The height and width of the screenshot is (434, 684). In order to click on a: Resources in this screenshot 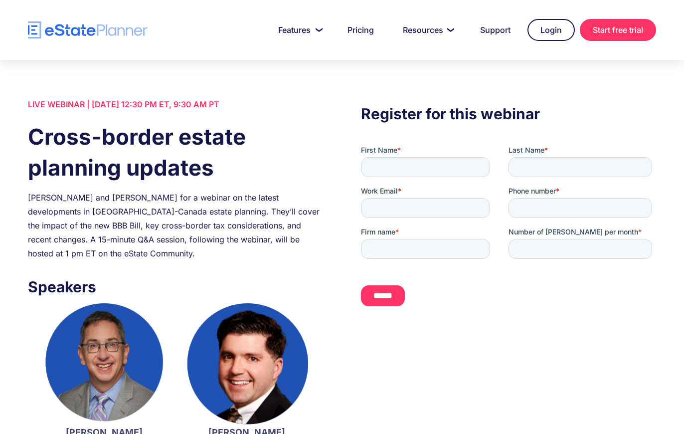, I will do `click(427, 30)`.